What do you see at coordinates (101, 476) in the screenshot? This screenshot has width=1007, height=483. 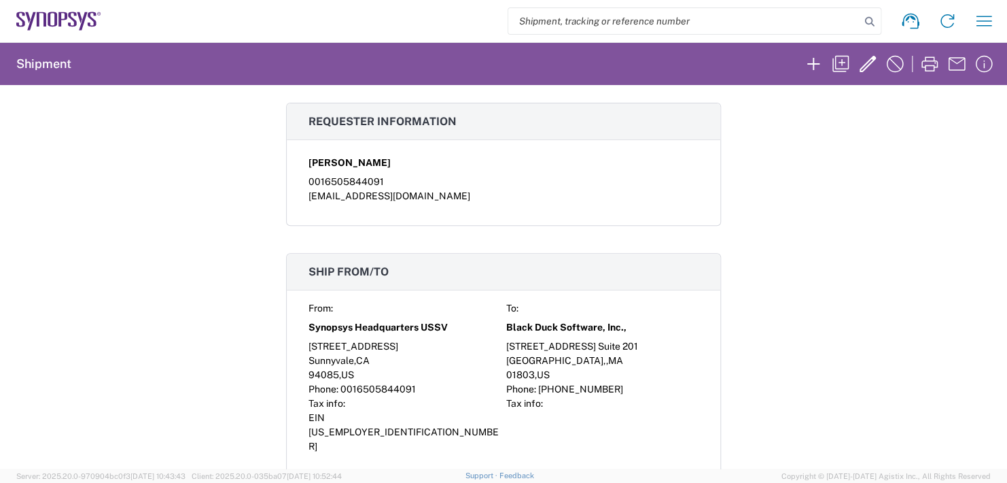 I see `span: Server: 2025.20.0-970904bc0f3` at bounding box center [101, 476].